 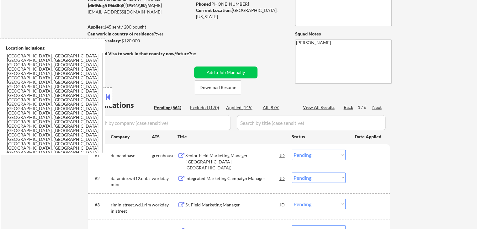 What do you see at coordinates (131, 208) in the screenshot?
I see `div: riministreet.wd1.riministreet` at bounding box center [131, 208].